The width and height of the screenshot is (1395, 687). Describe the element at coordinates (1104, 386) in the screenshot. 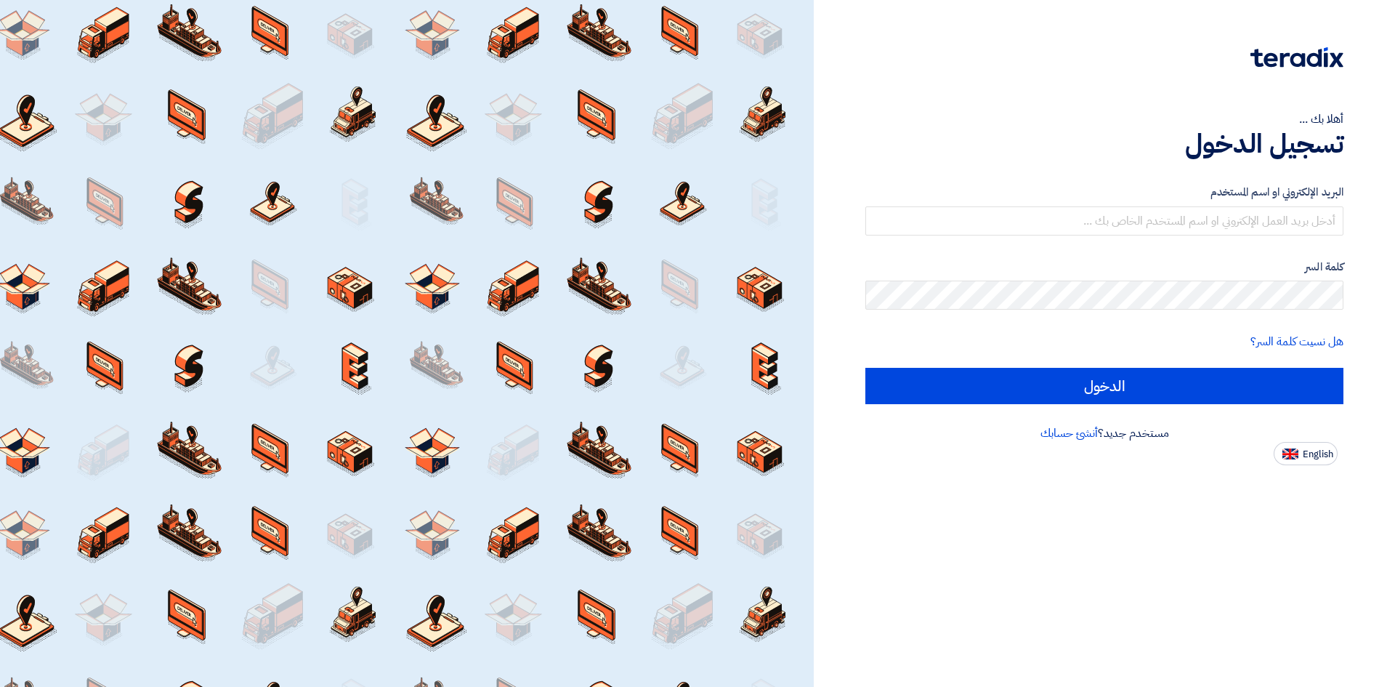

I see `input: الدخول` at that location.